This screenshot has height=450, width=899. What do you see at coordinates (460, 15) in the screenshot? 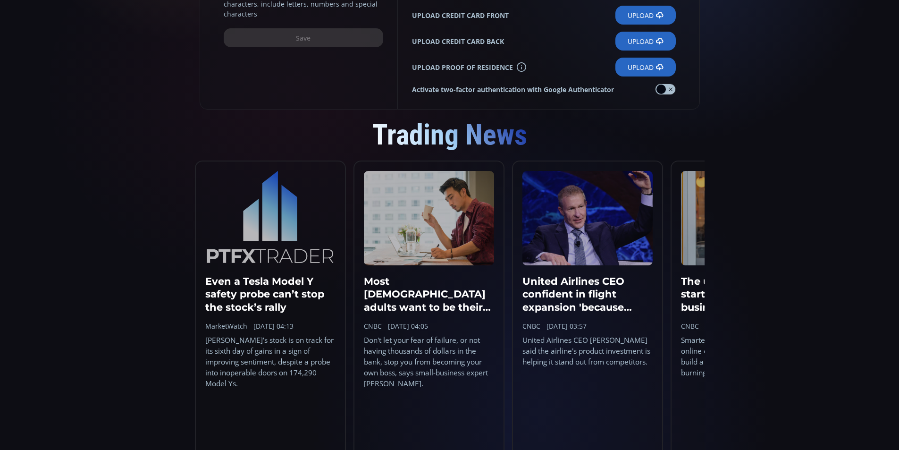
I see `b: UPLOAD CREDIT CARD FRONT` at bounding box center [460, 15].